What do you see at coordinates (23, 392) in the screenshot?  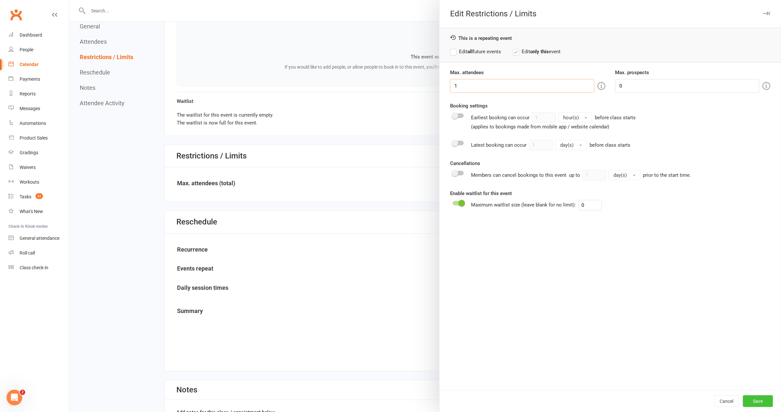 I see `span: 2` at bounding box center [23, 392].